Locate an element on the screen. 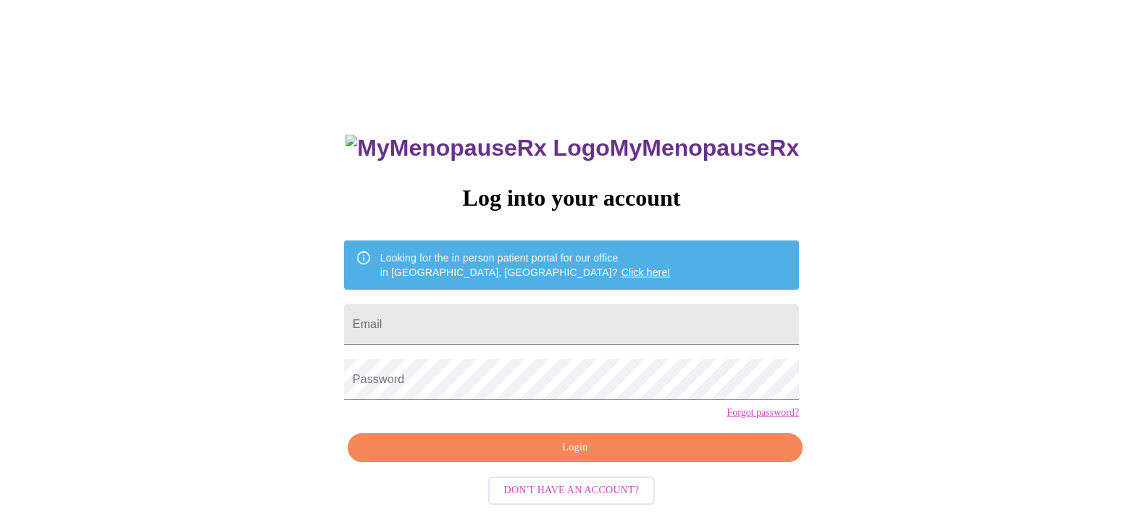  button: Login is located at coordinates (575, 447).